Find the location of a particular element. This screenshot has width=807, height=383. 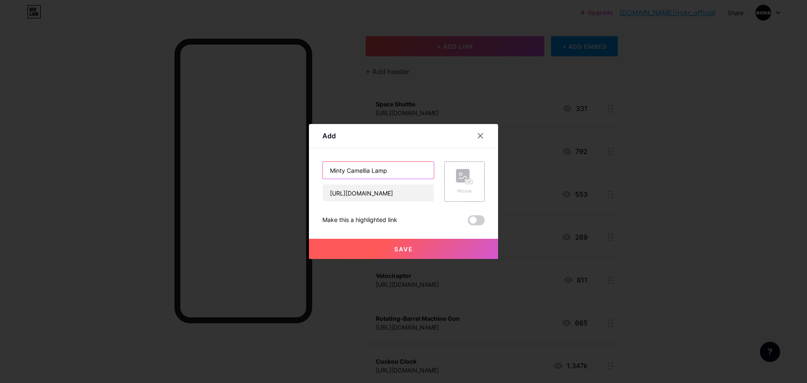

input: URL is located at coordinates (378, 193).